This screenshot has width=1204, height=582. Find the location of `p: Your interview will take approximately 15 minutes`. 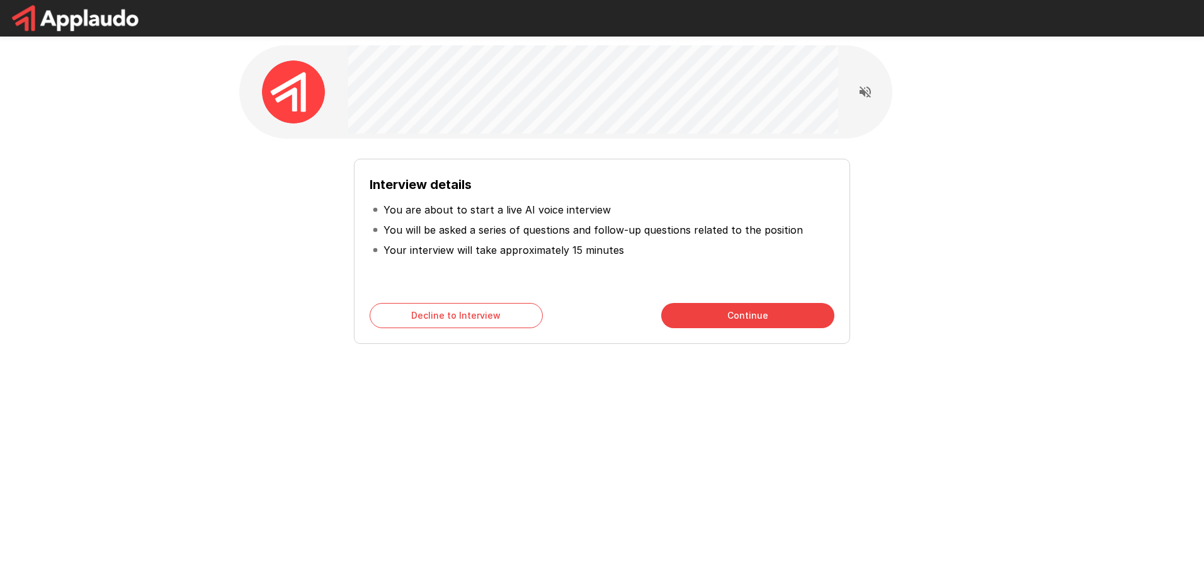

p: Your interview will take approximately 15 minutes is located at coordinates (504, 250).